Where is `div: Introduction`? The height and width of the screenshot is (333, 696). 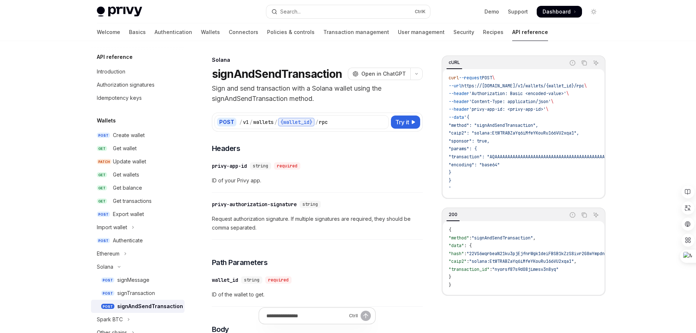
div: Introduction is located at coordinates (111, 72).